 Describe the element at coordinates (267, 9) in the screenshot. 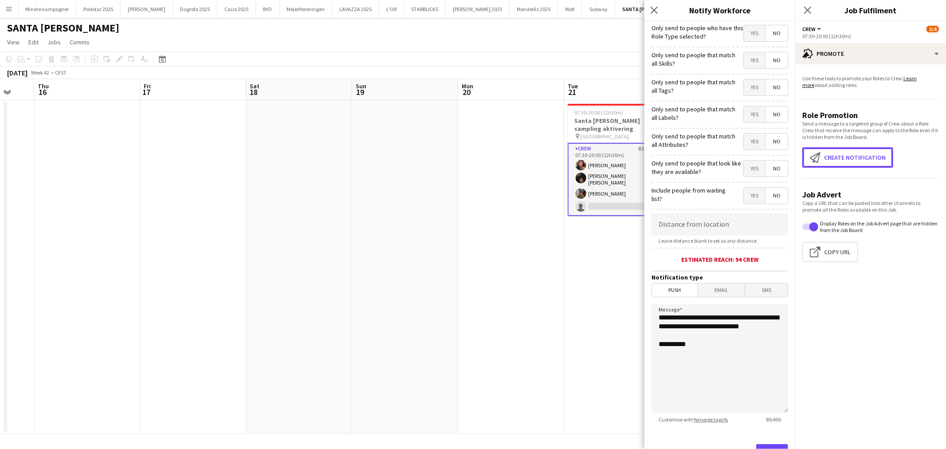

I see `button: BYD` at that location.